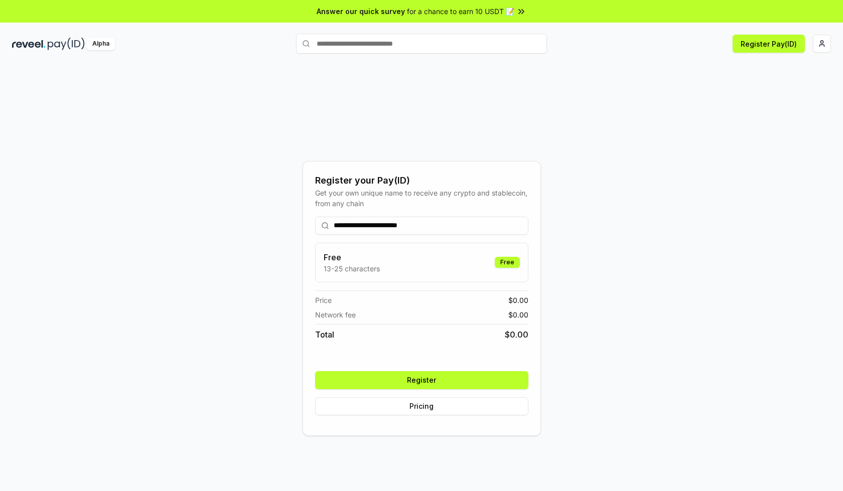  Describe the element at coordinates (29, 44) in the screenshot. I see `img: reveel_dark` at that location.